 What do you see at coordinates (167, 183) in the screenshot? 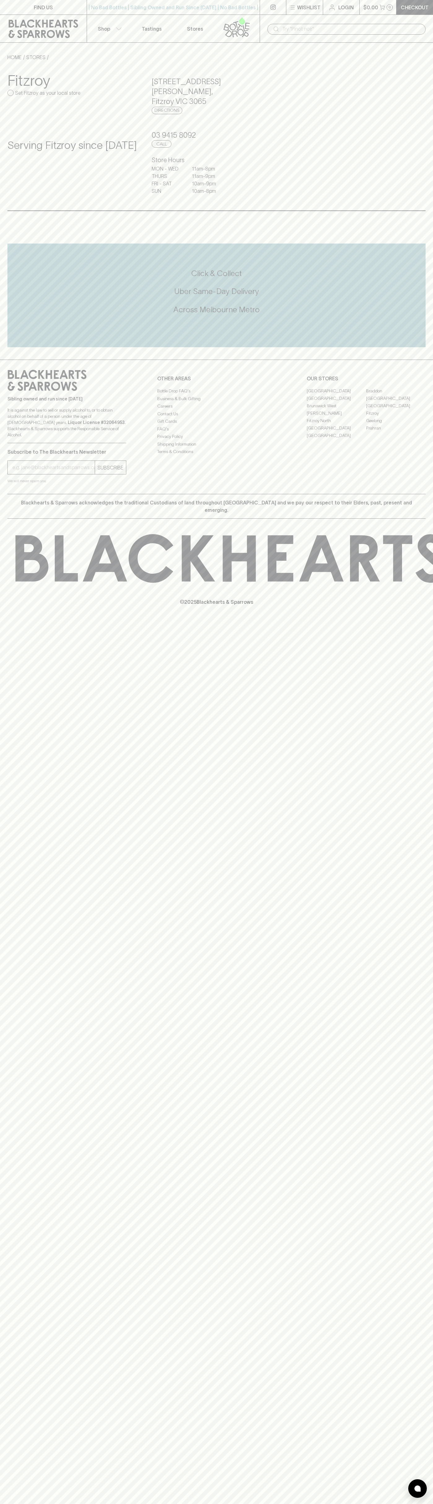
I see `p: FRI - SAT` at bounding box center [167, 183].